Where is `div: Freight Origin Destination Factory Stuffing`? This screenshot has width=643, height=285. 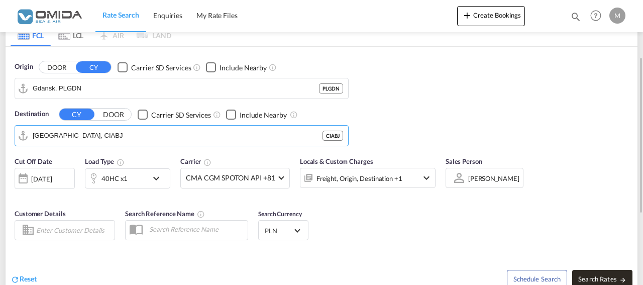 div: Freight Origin Destination Factory Stuffing is located at coordinates (359, 178).